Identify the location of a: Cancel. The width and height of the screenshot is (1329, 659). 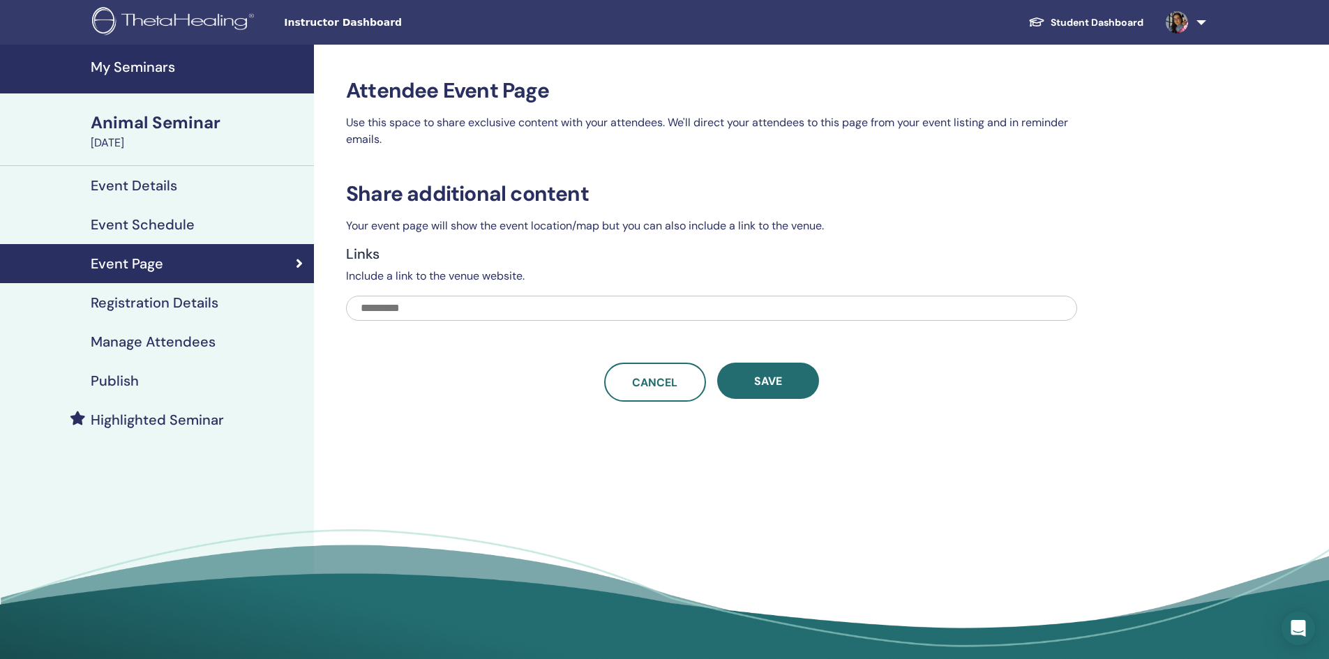
(655, 382).